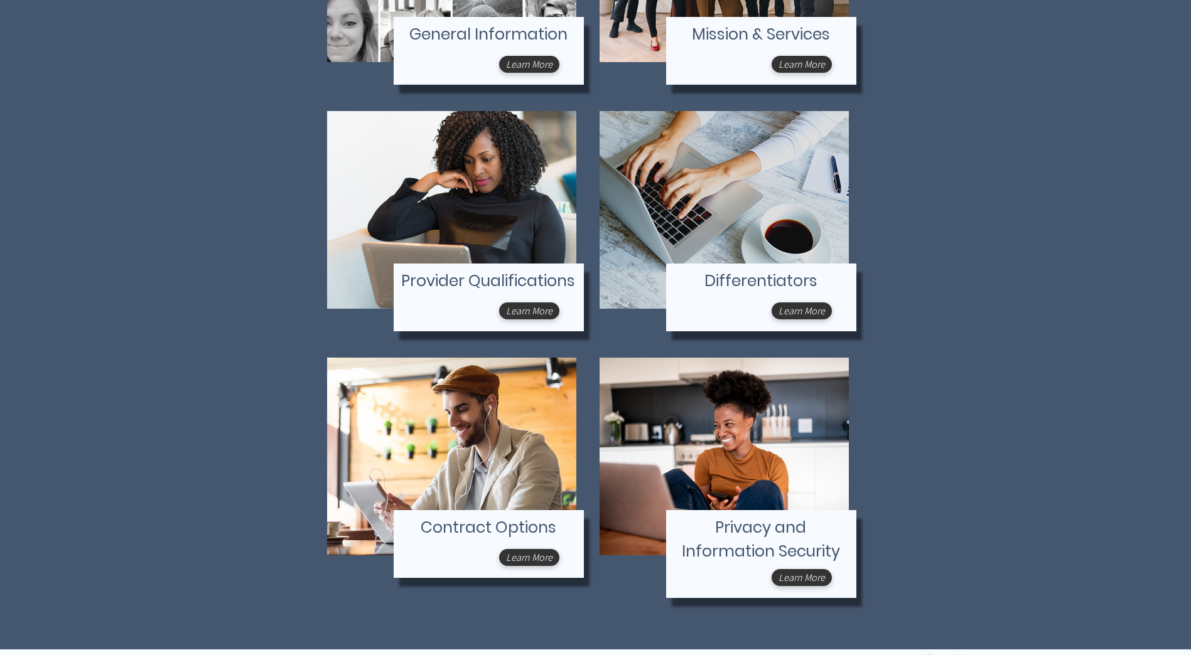 The width and height of the screenshot is (1191, 655). I want to click on a: Privacy and Information Security, so click(724, 456).